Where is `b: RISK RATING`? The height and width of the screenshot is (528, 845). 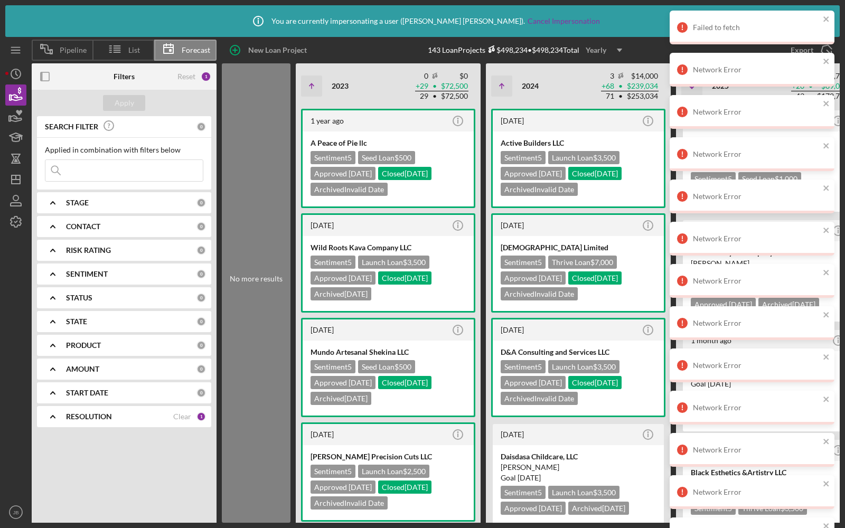
b: RISK RATING is located at coordinates (88, 250).